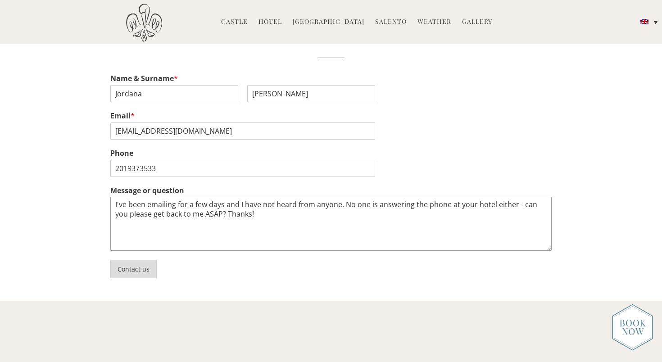 The image size is (662, 362). I want to click on img: Castello di Ugento, so click(144, 23).